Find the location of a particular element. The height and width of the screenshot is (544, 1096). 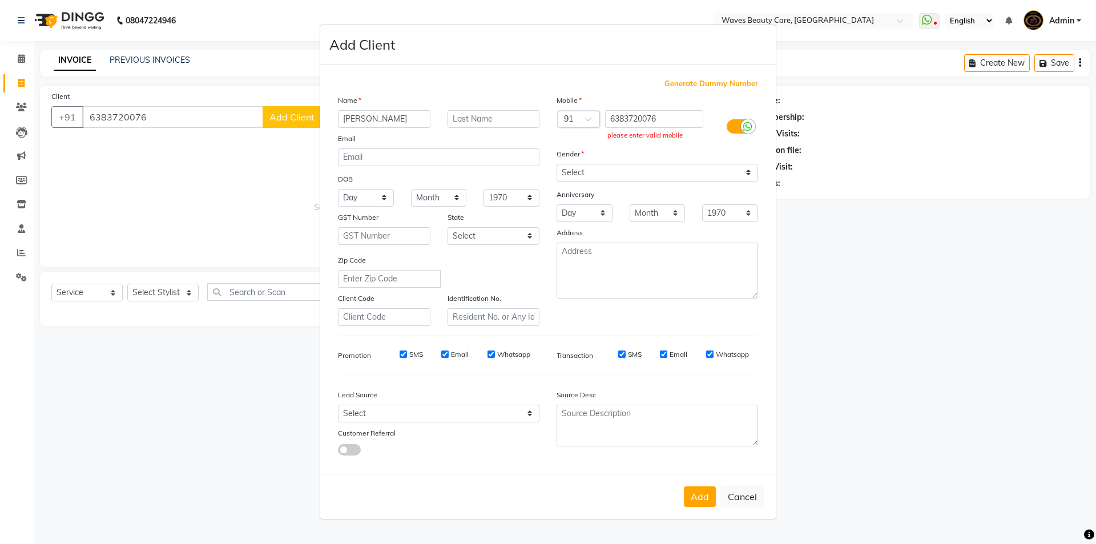

label: Mobile is located at coordinates (569, 100).